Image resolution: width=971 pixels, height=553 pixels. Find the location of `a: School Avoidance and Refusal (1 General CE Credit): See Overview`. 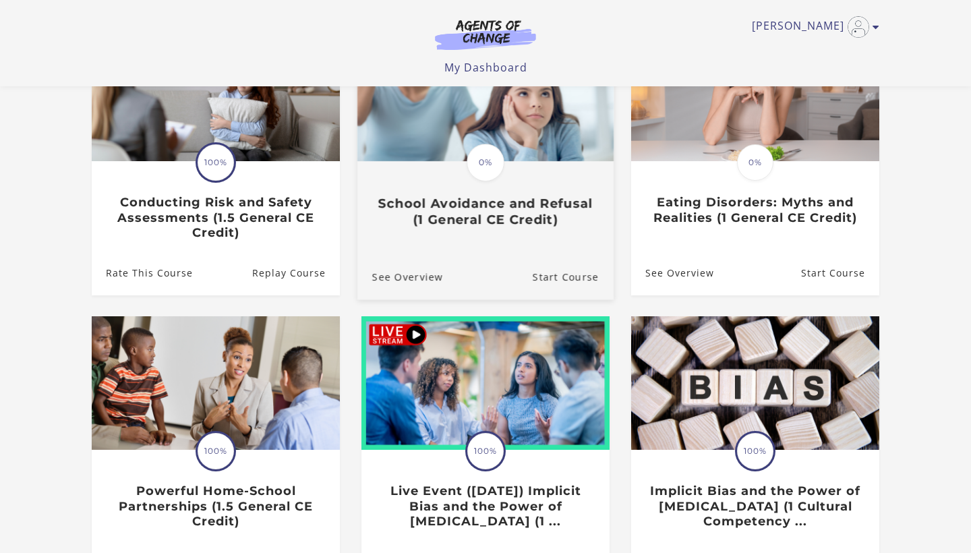

a: School Avoidance and Refusal (1 General CE Credit): See Overview is located at coordinates (400, 276).